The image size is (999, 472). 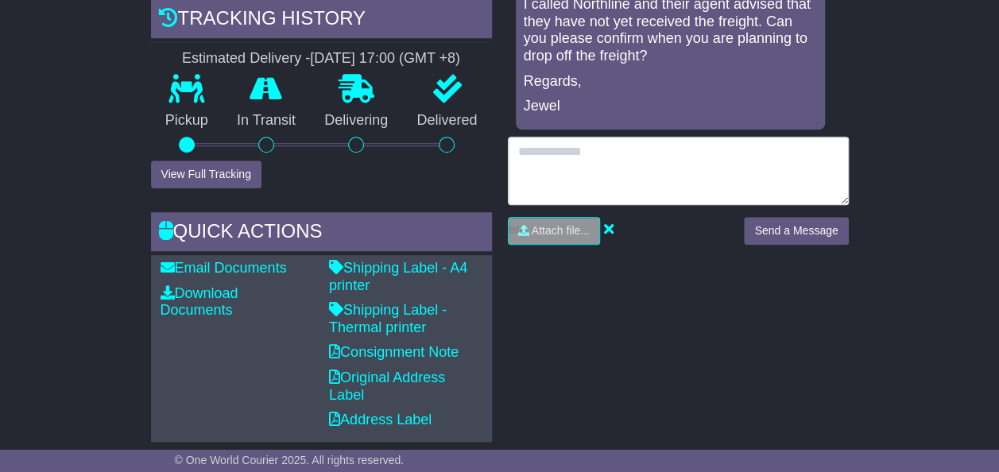 I want to click on p: Delivering, so click(x=356, y=121).